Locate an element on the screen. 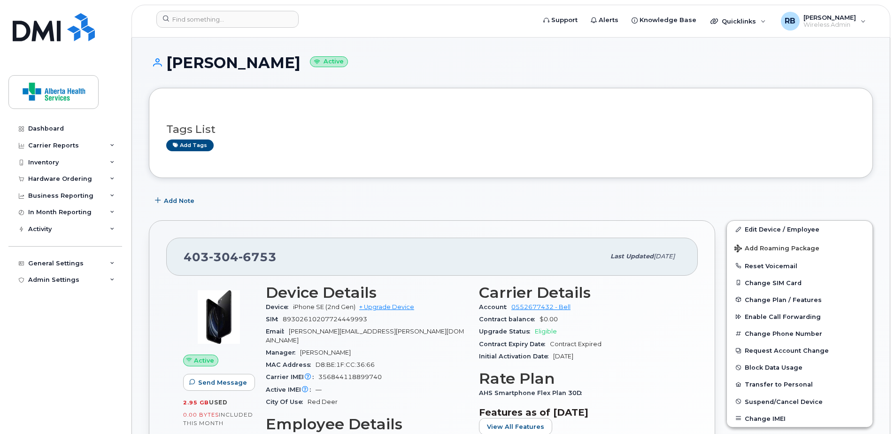  a: + Upgrade Device is located at coordinates (386, 307).